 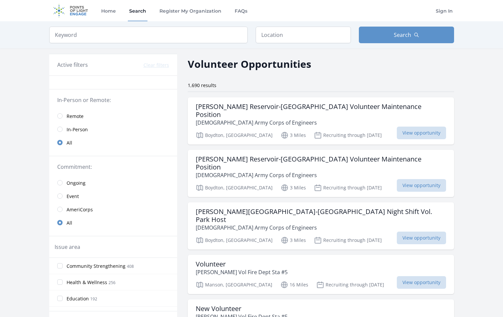 I want to click on input: Keyword, so click(x=148, y=35).